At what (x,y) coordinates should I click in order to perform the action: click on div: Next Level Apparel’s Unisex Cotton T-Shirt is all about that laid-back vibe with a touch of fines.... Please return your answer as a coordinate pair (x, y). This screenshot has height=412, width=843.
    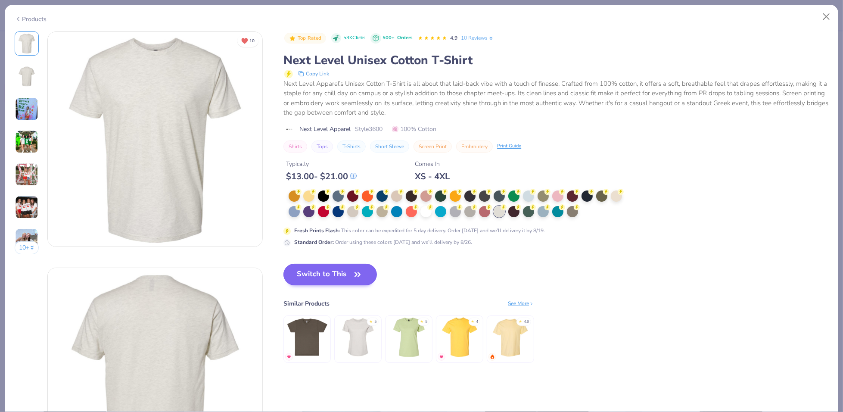
    Looking at the image, I should click on (556, 98).